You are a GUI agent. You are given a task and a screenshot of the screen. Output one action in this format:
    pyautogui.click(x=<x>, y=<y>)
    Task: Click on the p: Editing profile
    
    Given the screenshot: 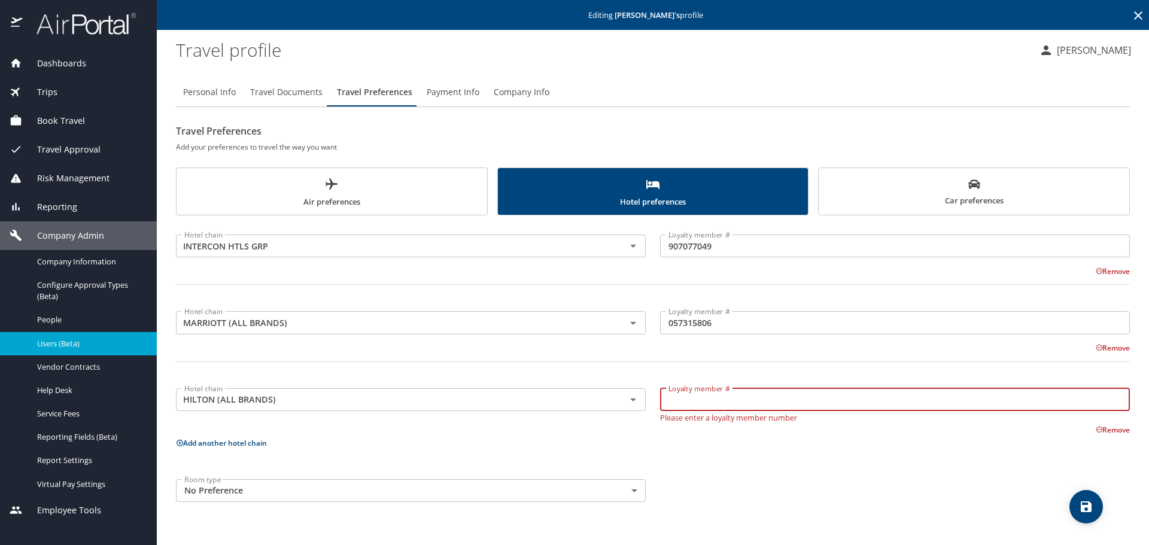 What is the action you would take?
    pyautogui.click(x=653, y=15)
    